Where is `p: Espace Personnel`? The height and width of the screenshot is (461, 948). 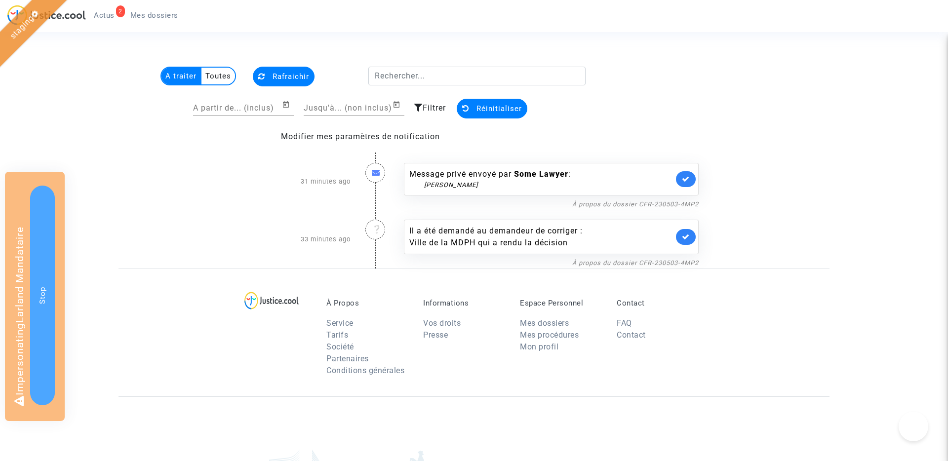 p: Espace Personnel is located at coordinates (561, 303).